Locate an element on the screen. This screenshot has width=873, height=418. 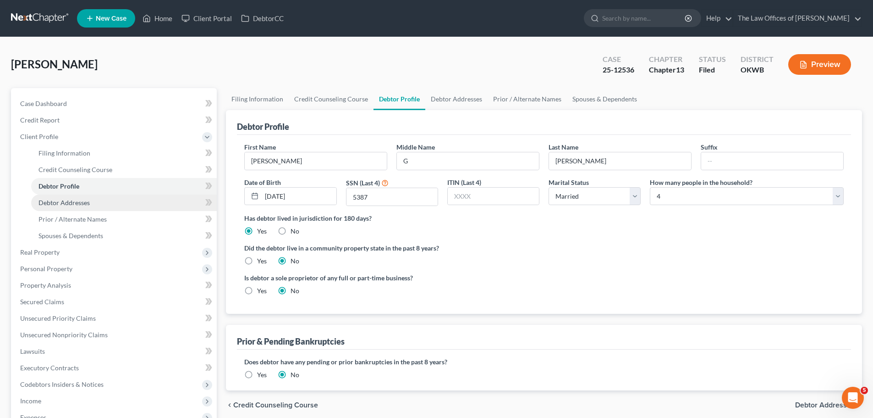
a: Help is located at coordinates (717, 18).